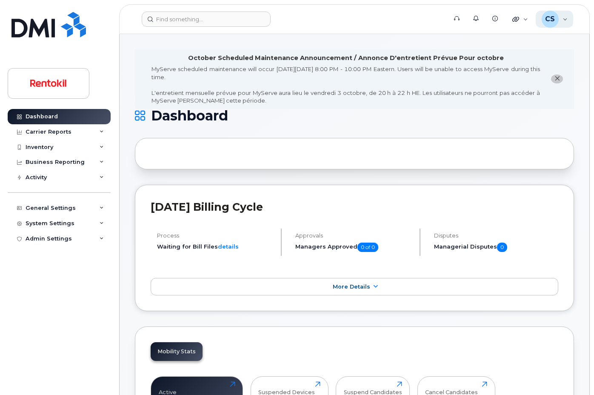  I want to click on span: 0 of 0, so click(368, 247).